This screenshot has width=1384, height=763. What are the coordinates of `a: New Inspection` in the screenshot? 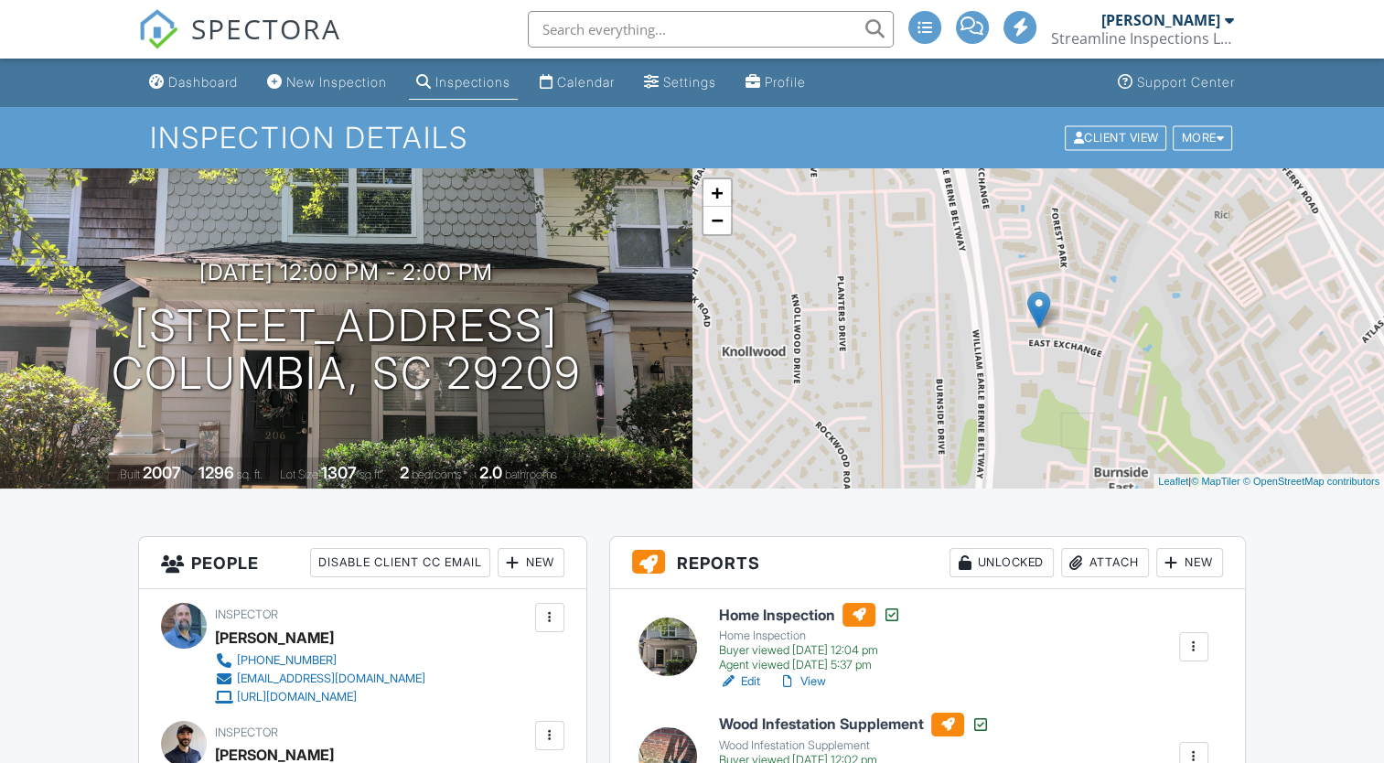 It's located at (326, 82).